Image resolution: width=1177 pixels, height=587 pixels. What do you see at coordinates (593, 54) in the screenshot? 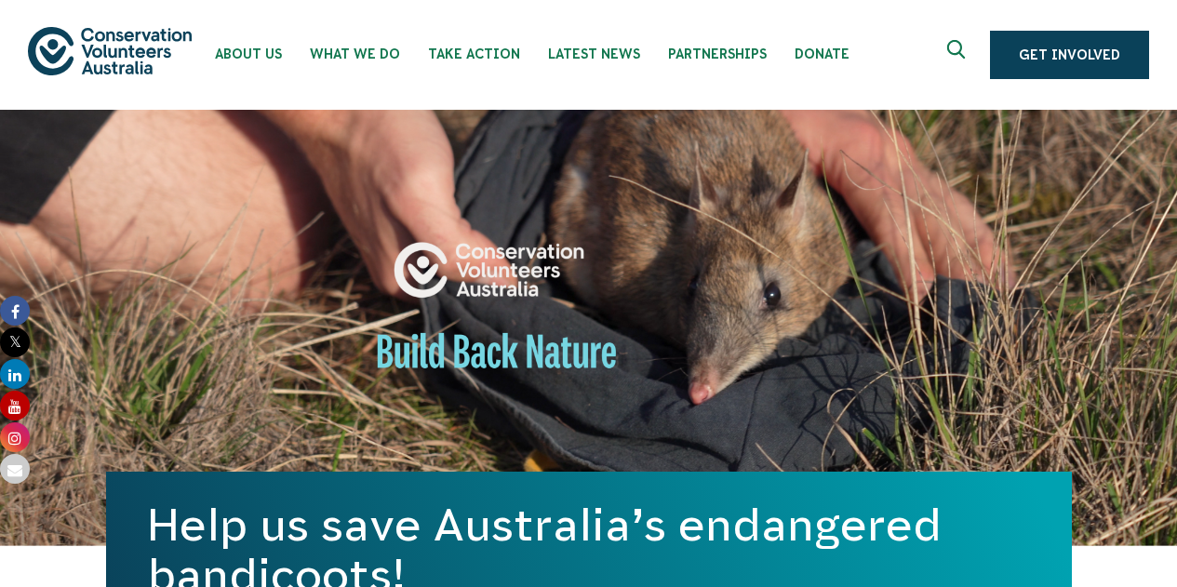
I see `span: Latest News` at bounding box center [593, 54].